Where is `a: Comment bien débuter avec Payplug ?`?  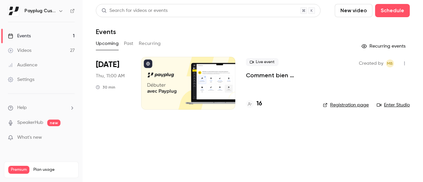
a: Comment bien débuter avec Payplug ? is located at coordinates (279, 75).